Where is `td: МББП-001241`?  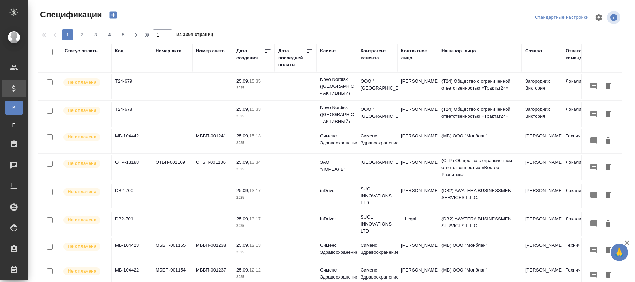
td: МББП-001241 is located at coordinates (213, 141).